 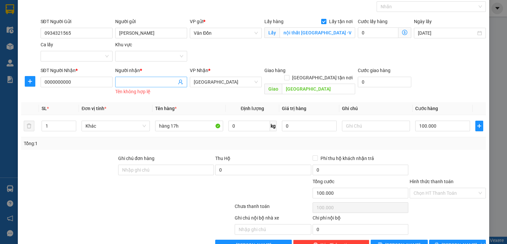 What do you see at coordinates (309, 126) in the screenshot?
I see `input: 0` at bounding box center [309, 126].